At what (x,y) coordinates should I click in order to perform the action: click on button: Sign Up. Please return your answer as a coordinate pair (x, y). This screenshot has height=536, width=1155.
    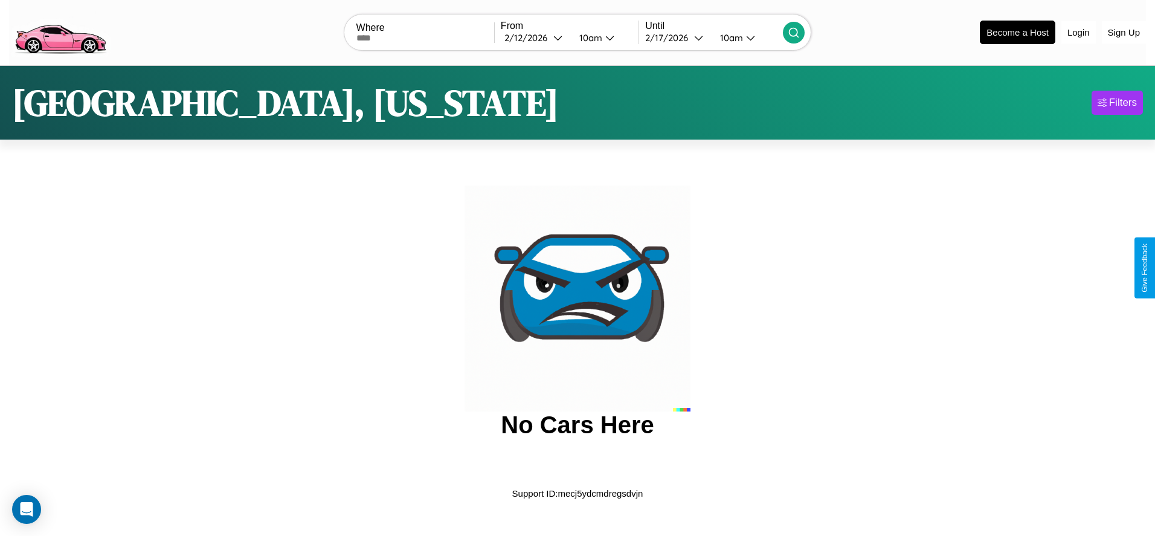
    Looking at the image, I should click on (1123, 32).